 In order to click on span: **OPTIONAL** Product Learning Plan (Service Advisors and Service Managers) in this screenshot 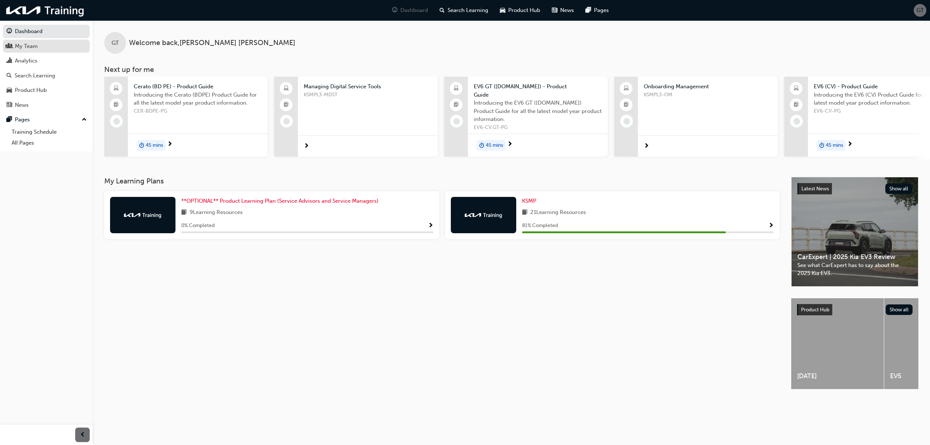, I will do `click(280, 201)`.